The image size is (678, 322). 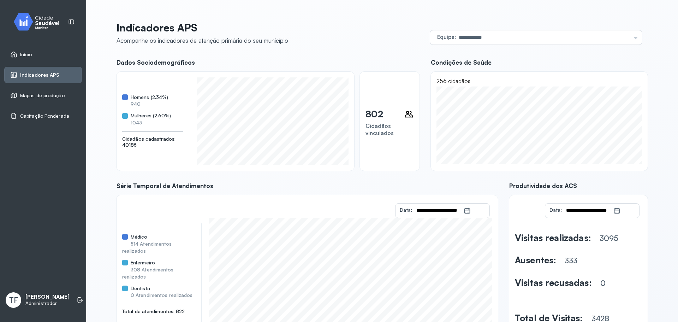 I want to click on p: Indicadores APS, so click(x=202, y=28).